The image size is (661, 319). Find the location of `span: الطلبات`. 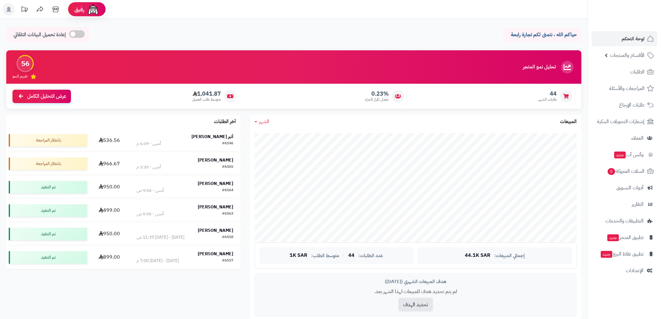

span: الطلبات is located at coordinates (638, 72).